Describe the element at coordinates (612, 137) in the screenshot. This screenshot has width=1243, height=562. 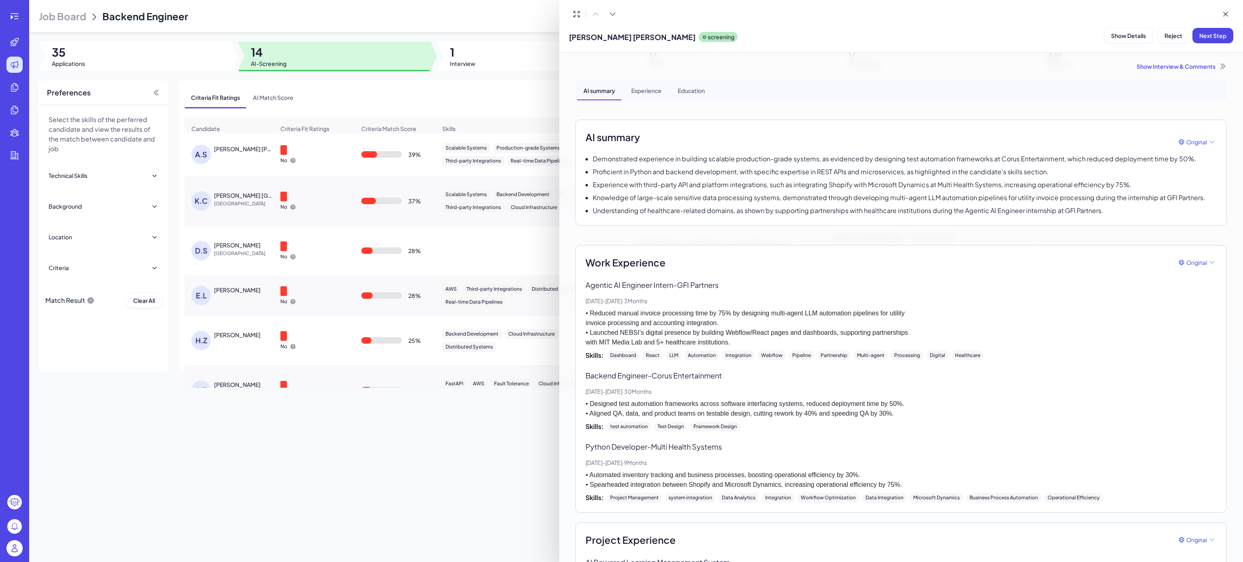
I see `h2: AI summary` at that location.